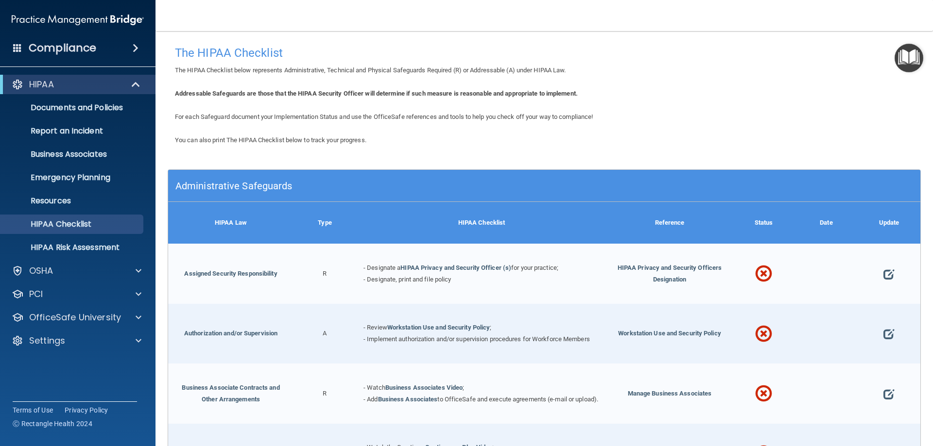 The height and width of the screenshot is (446, 933). Describe the element at coordinates (72, 224) in the screenshot. I see `p: HIPAA Checklist` at that location.